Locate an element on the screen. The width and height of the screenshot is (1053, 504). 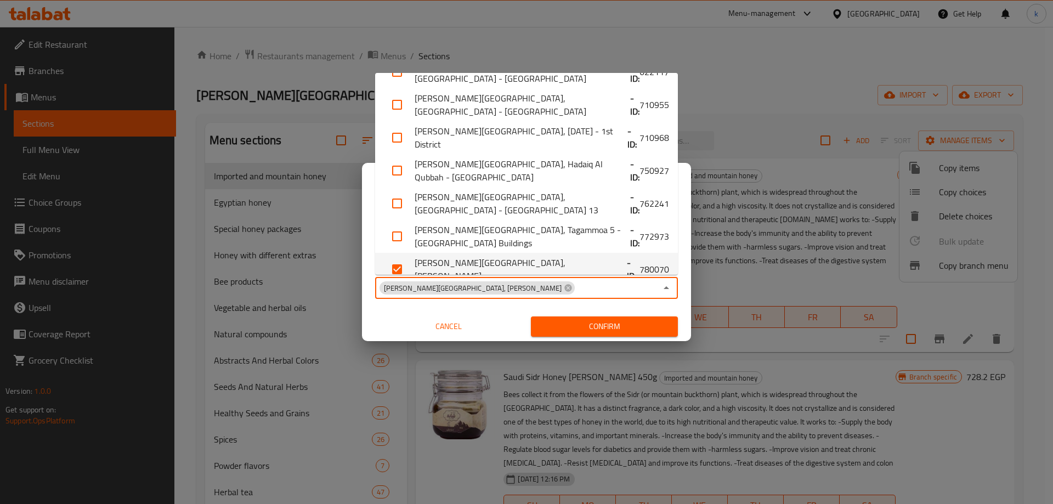
button: Cancel is located at coordinates (449, 326).